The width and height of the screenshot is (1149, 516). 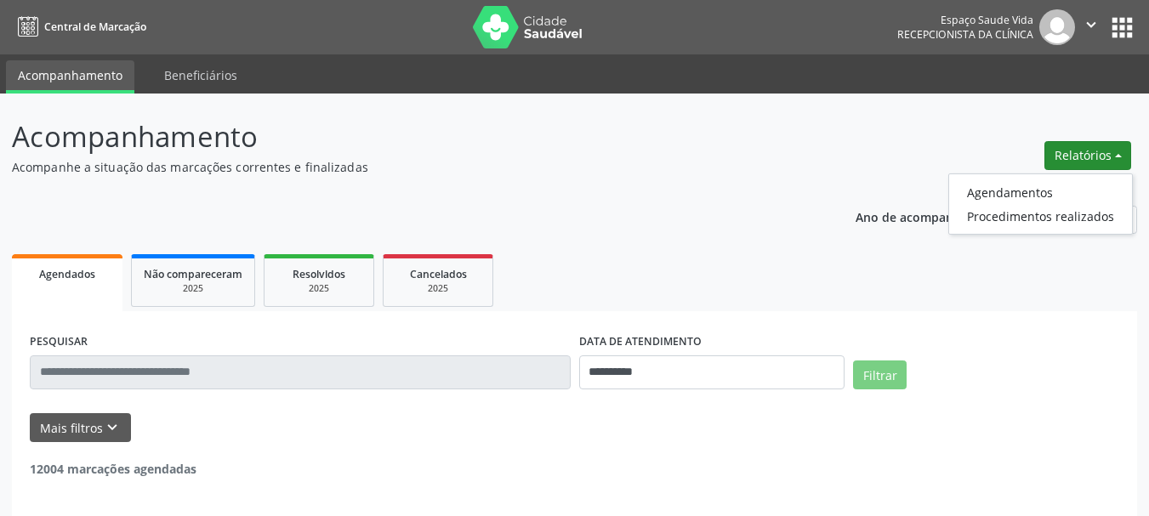 I want to click on p: Acompanhamento, so click(x=406, y=137).